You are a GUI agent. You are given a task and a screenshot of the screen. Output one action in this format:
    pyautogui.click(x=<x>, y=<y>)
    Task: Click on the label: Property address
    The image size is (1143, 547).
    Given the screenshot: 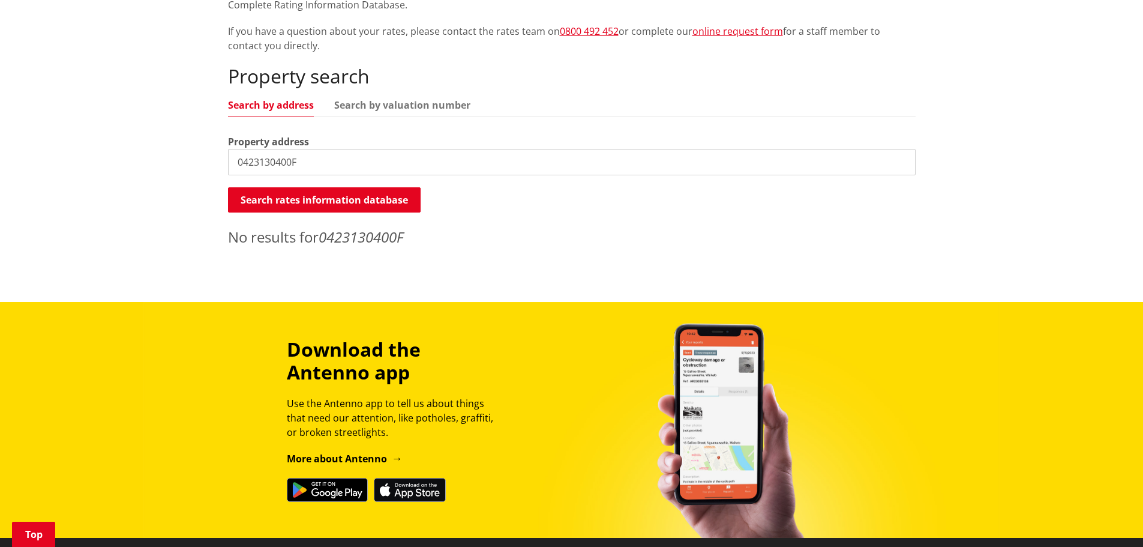 What is the action you would take?
    pyautogui.click(x=268, y=142)
    